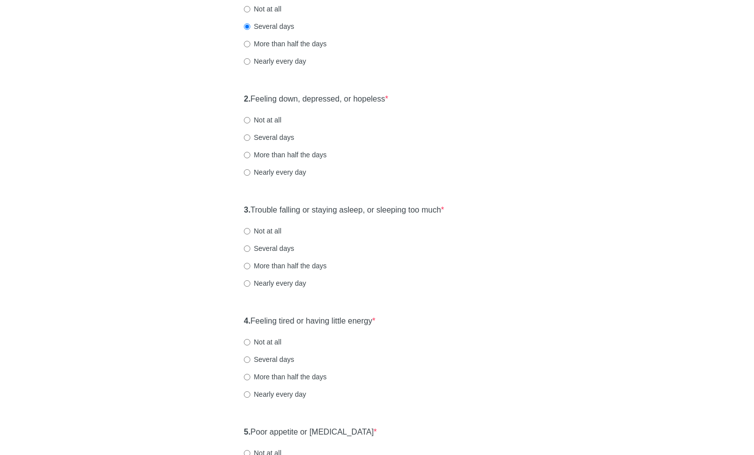  I want to click on strong: 2., so click(247, 99).